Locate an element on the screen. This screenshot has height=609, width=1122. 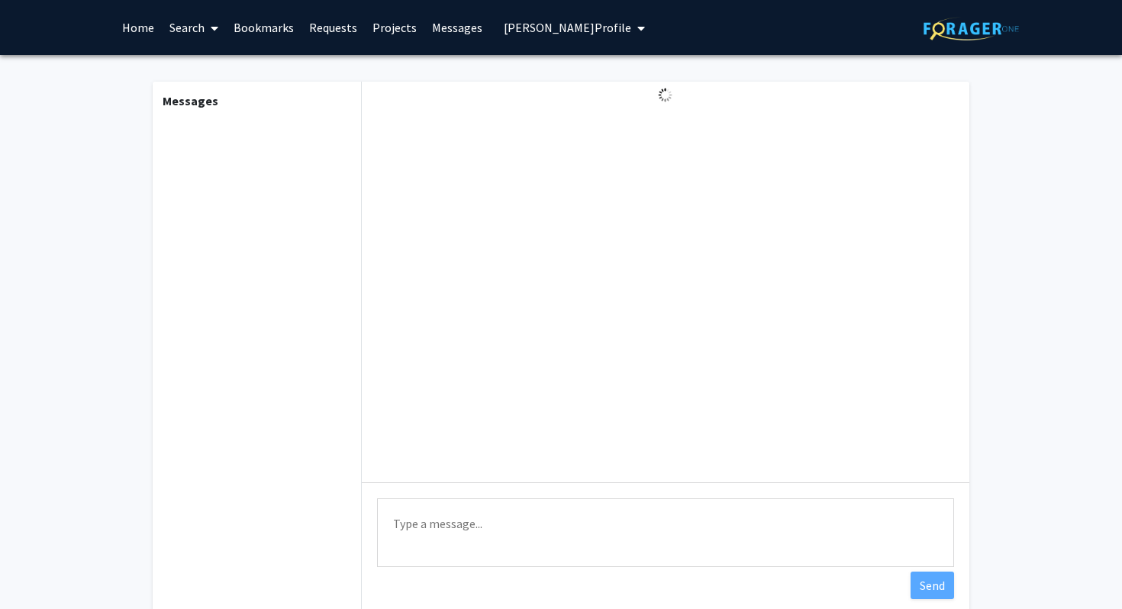
a: Bookmarks is located at coordinates (263, 27).